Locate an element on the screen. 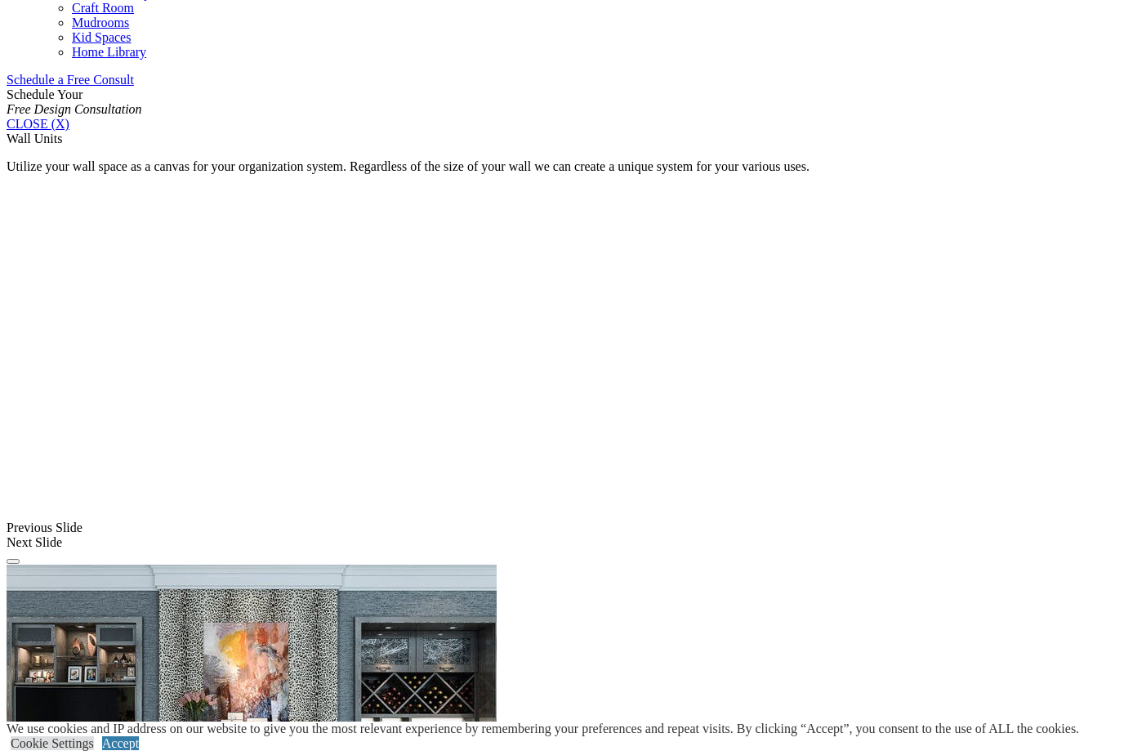 The image size is (1124, 751). span: Schedule Your is located at coordinates (74, 101).